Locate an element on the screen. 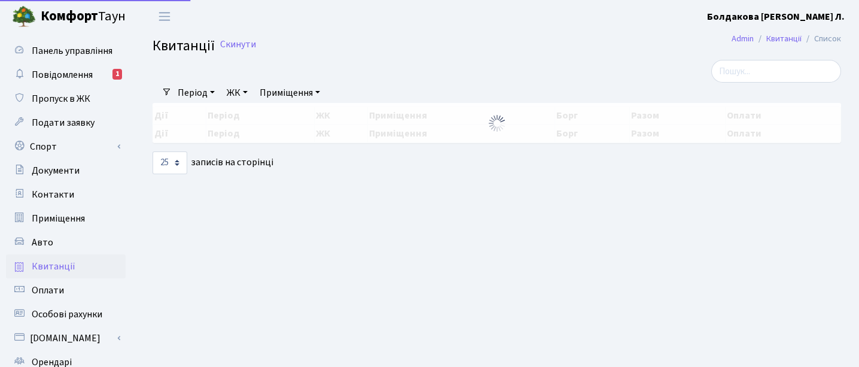 Image resolution: width=859 pixels, height=367 pixels. span: Особові рахунки is located at coordinates (67, 314).